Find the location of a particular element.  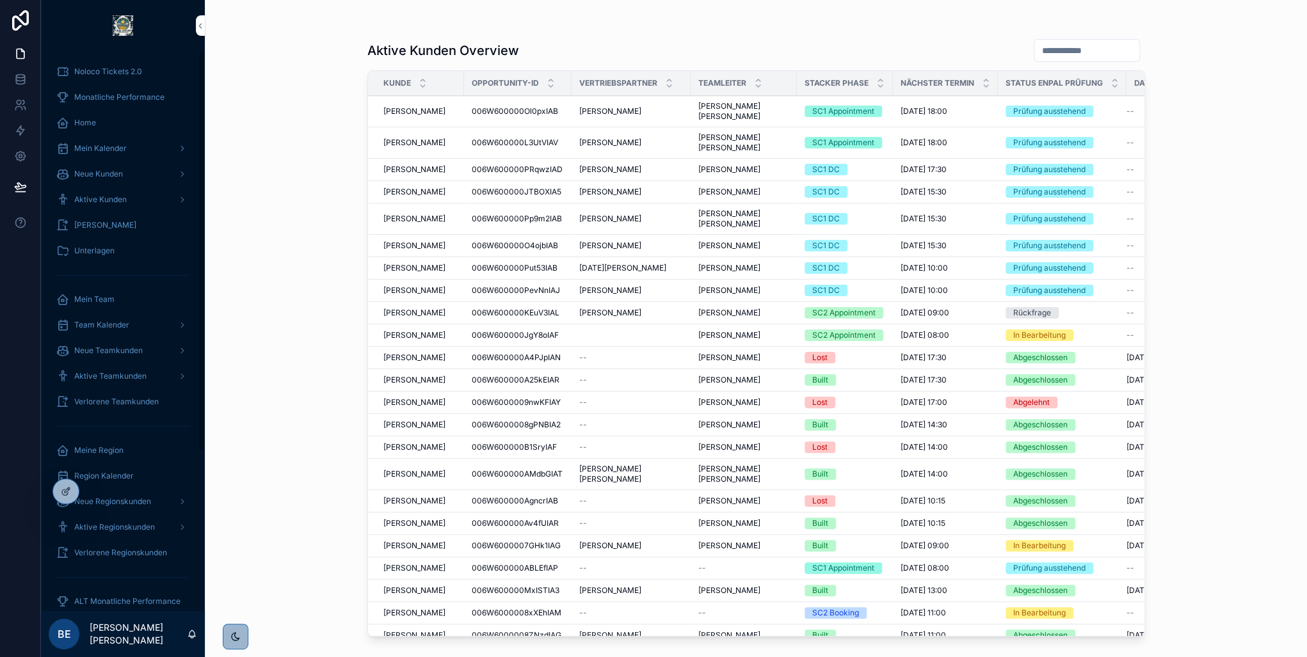

span: Mein Kalender is located at coordinates (100, 148).